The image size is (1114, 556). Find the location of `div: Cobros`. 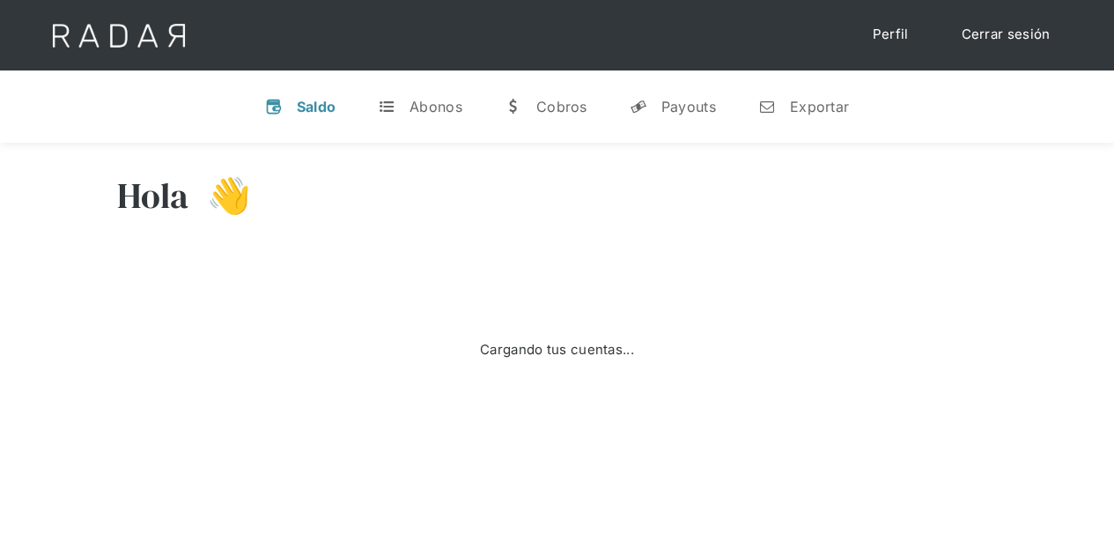

div: Cobros is located at coordinates (562, 107).